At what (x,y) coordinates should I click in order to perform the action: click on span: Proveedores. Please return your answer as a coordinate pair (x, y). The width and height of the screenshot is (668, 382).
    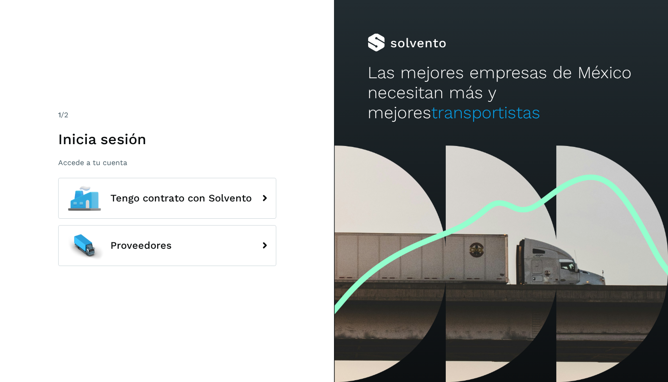
    Looking at the image, I should click on (141, 245).